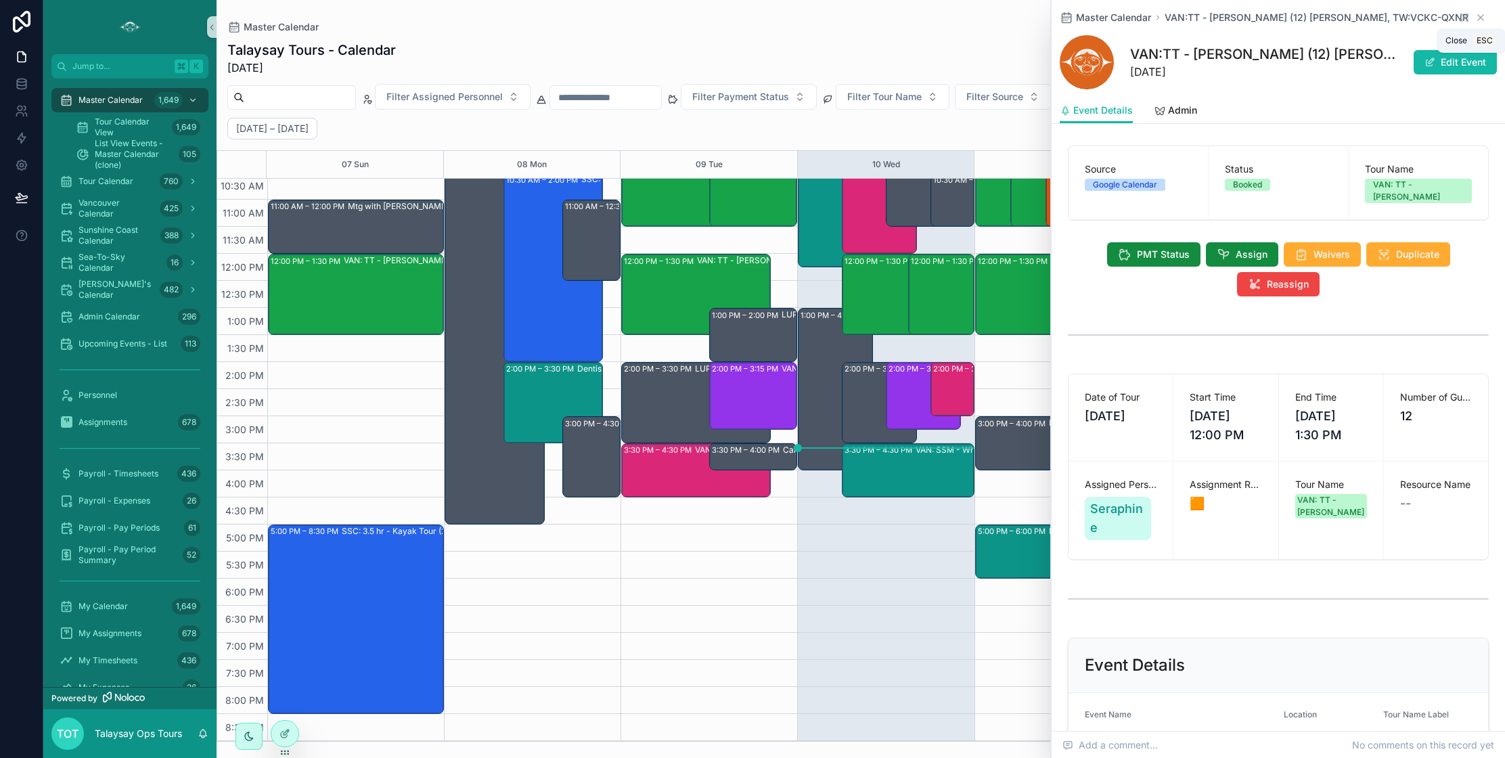 The image size is (1505, 758). I want to click on div: 10:00 AM – 11:30 AM, so click(1005, 186).